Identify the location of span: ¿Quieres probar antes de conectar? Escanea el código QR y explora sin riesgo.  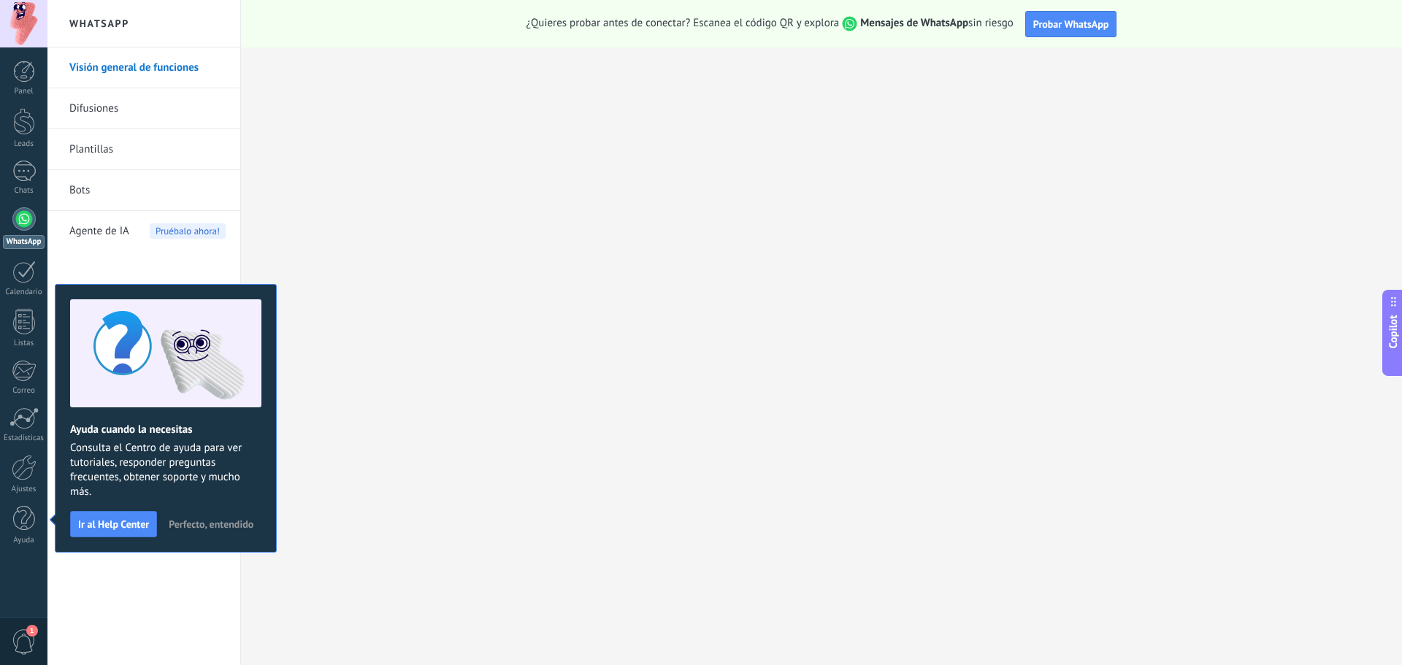
(770, 23).